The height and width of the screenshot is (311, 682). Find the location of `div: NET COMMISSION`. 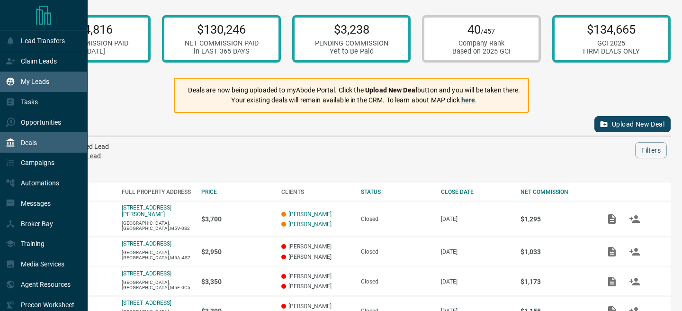

div: NET COMMISSION is located at coordinates (555, 192).